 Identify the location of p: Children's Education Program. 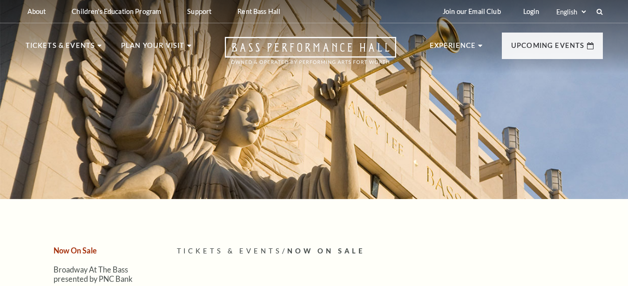
(116, 11).